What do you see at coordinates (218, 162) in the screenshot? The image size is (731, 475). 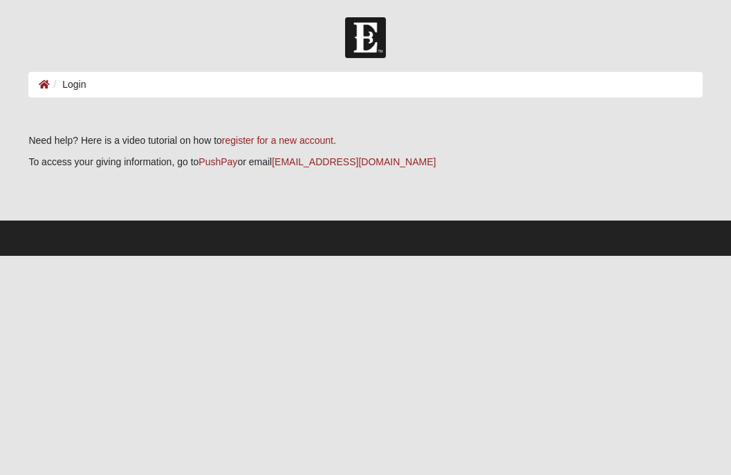 I see `a: PushPay` at bounding box center [218, 162].